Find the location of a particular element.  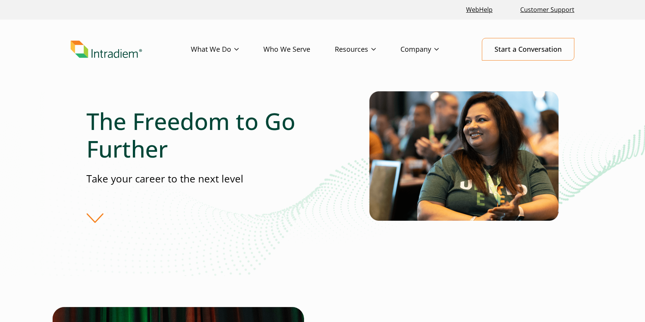

p: Take your career to the next level is located at coordinates (204, 179).